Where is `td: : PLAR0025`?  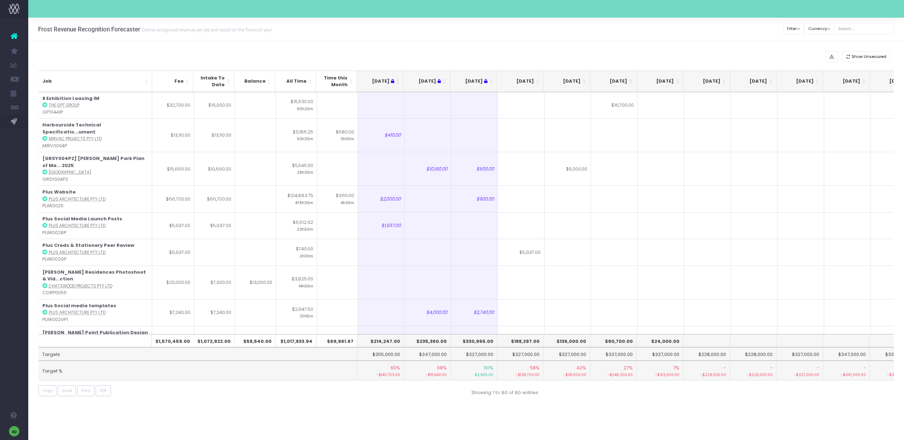 td: : PLAR0025 is located at coordinates (95, 199).